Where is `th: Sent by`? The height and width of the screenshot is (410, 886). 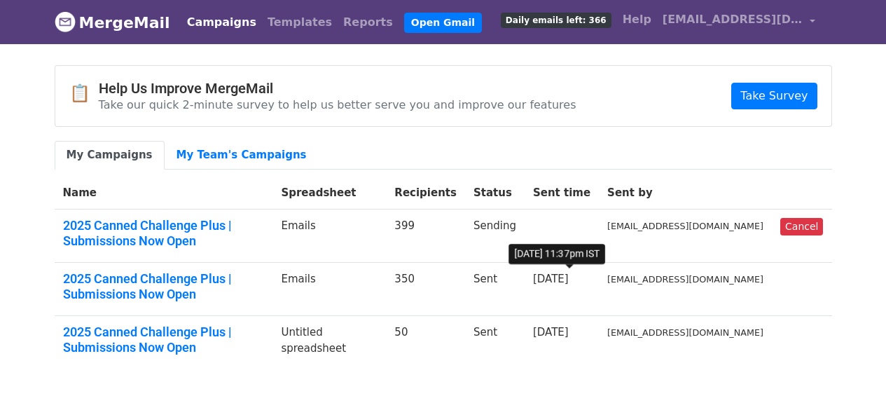 th: Sent by is located at coordinates (685, 193).